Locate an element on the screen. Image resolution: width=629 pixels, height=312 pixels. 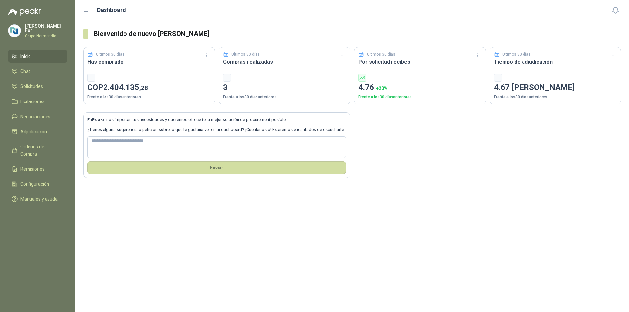
span: Configuración is located at coordinates (35, 184).